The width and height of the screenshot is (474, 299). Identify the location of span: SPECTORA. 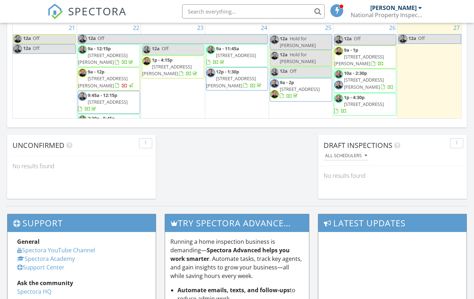
(97, 11).